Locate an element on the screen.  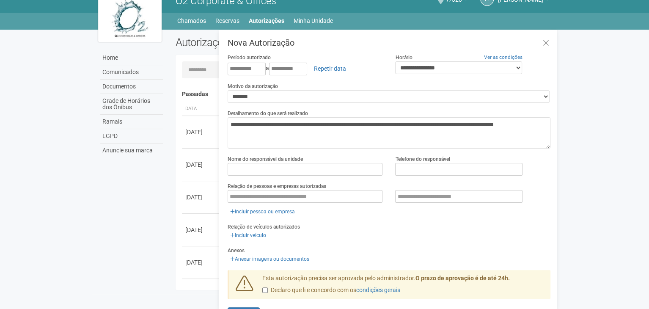
label: Relação de veículos autorizados is located at coordinates (264, 227).